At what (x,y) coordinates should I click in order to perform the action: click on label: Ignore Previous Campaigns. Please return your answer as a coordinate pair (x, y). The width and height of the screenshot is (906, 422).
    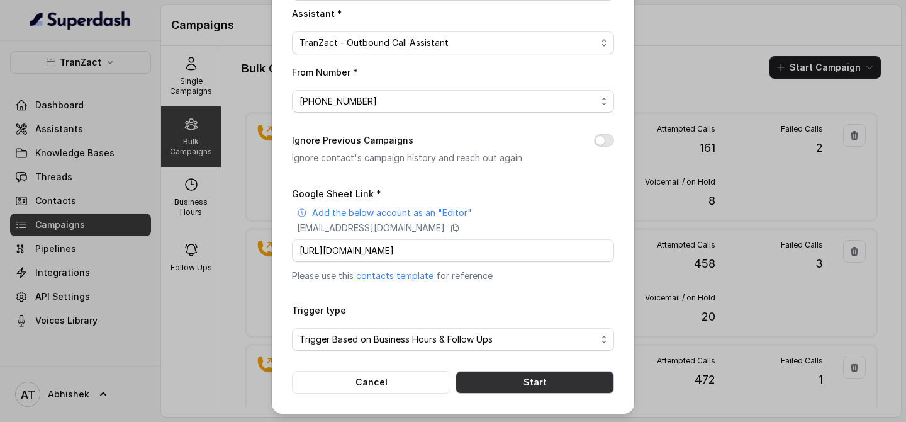
    Looking at the image, I should click on (352, 140).